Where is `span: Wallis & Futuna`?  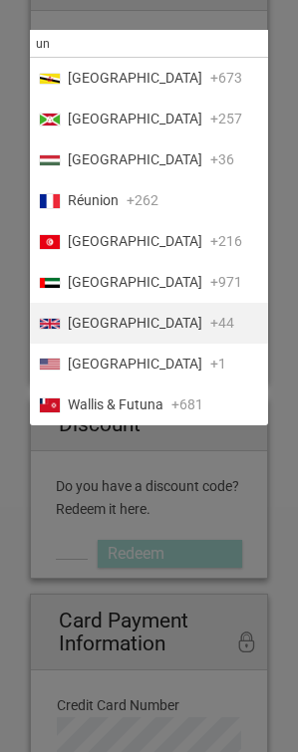
span: Wallis & Futuna is located at coordinates (116, 405).